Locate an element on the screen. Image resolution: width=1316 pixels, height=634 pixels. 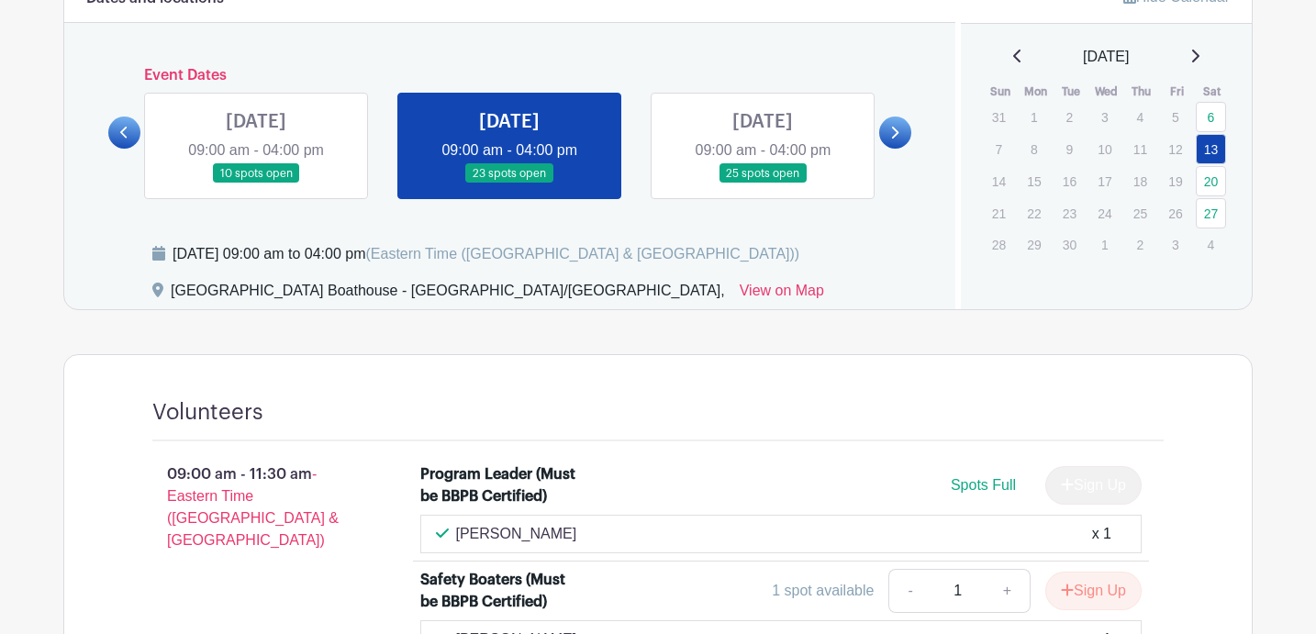
p: 11 is located at coordinates (1140, 149).